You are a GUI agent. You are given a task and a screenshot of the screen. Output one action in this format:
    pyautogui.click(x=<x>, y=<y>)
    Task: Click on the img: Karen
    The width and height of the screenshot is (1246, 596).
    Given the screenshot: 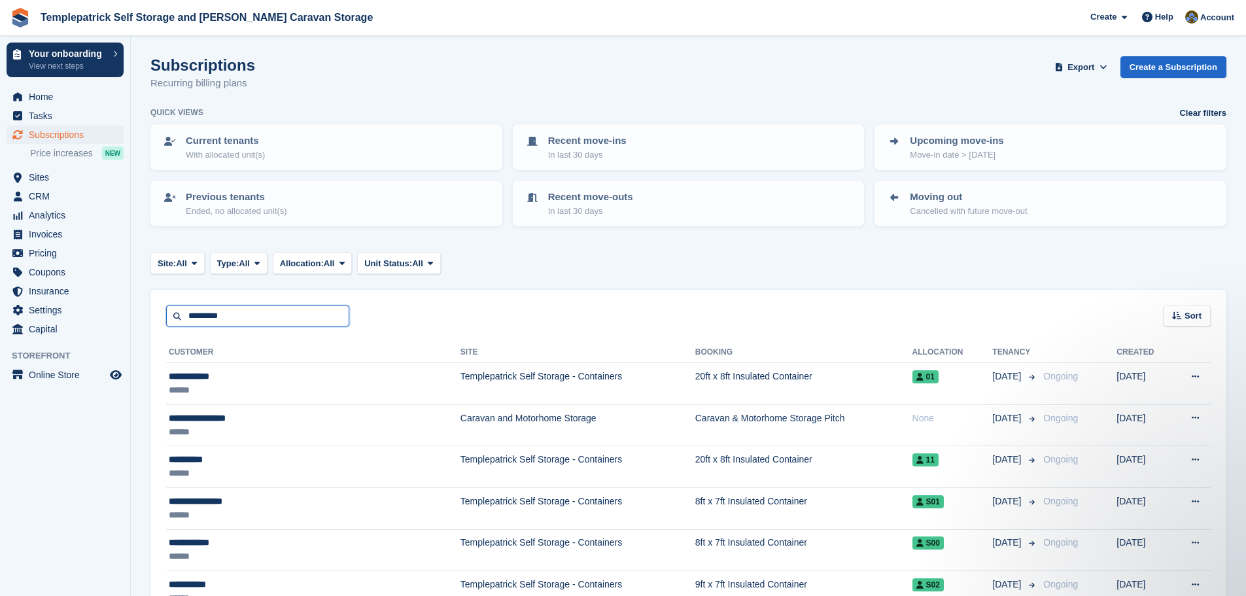 What is the action you would take?
    pyautogui.click(x=1192, y=17)
    